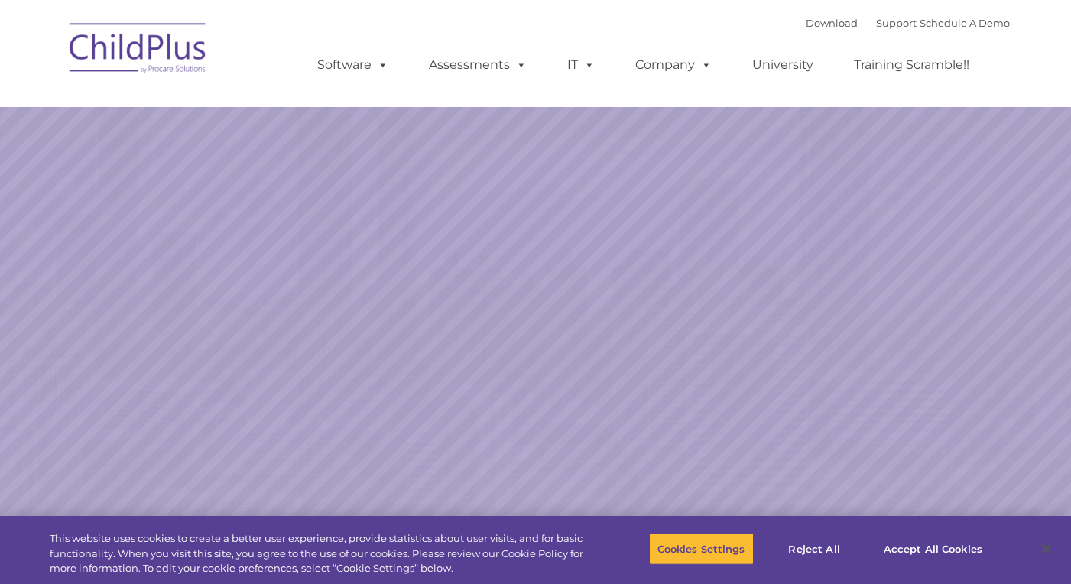  What do you see at coordinates (352, 65) in the screenshot?
I see `a: Software` at bounding box center [352, 65].